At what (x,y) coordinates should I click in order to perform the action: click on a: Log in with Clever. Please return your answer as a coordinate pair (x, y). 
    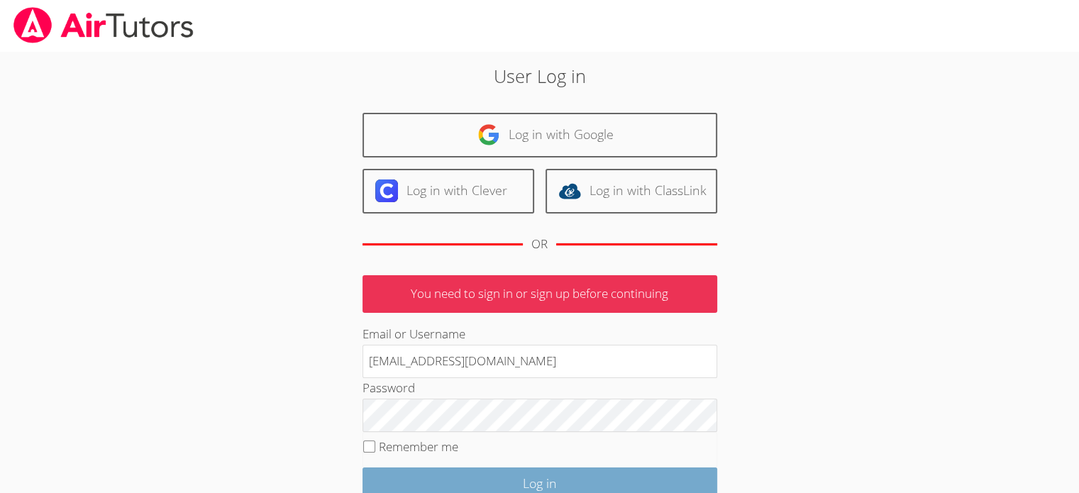
    Looking at the image, I should click on (448, 191).